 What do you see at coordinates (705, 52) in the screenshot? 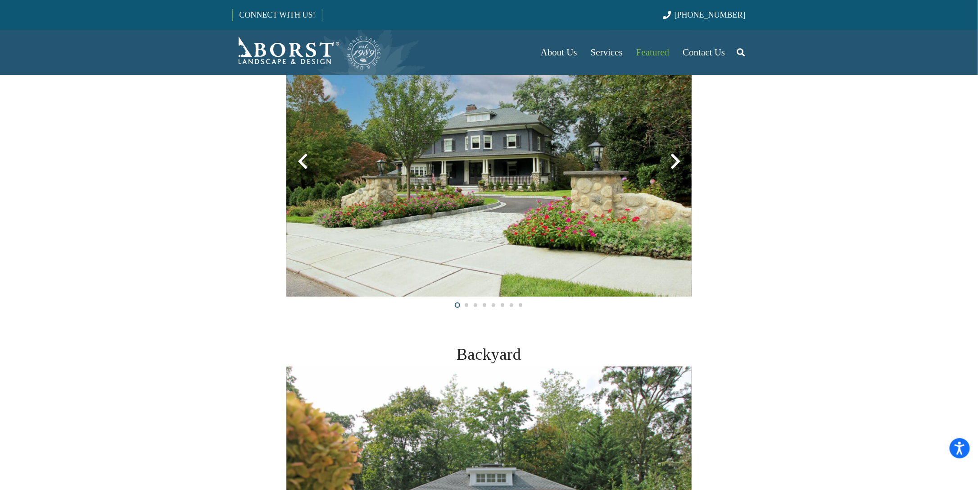
I see `span: Contact Us` at bounding box center [705, 52].